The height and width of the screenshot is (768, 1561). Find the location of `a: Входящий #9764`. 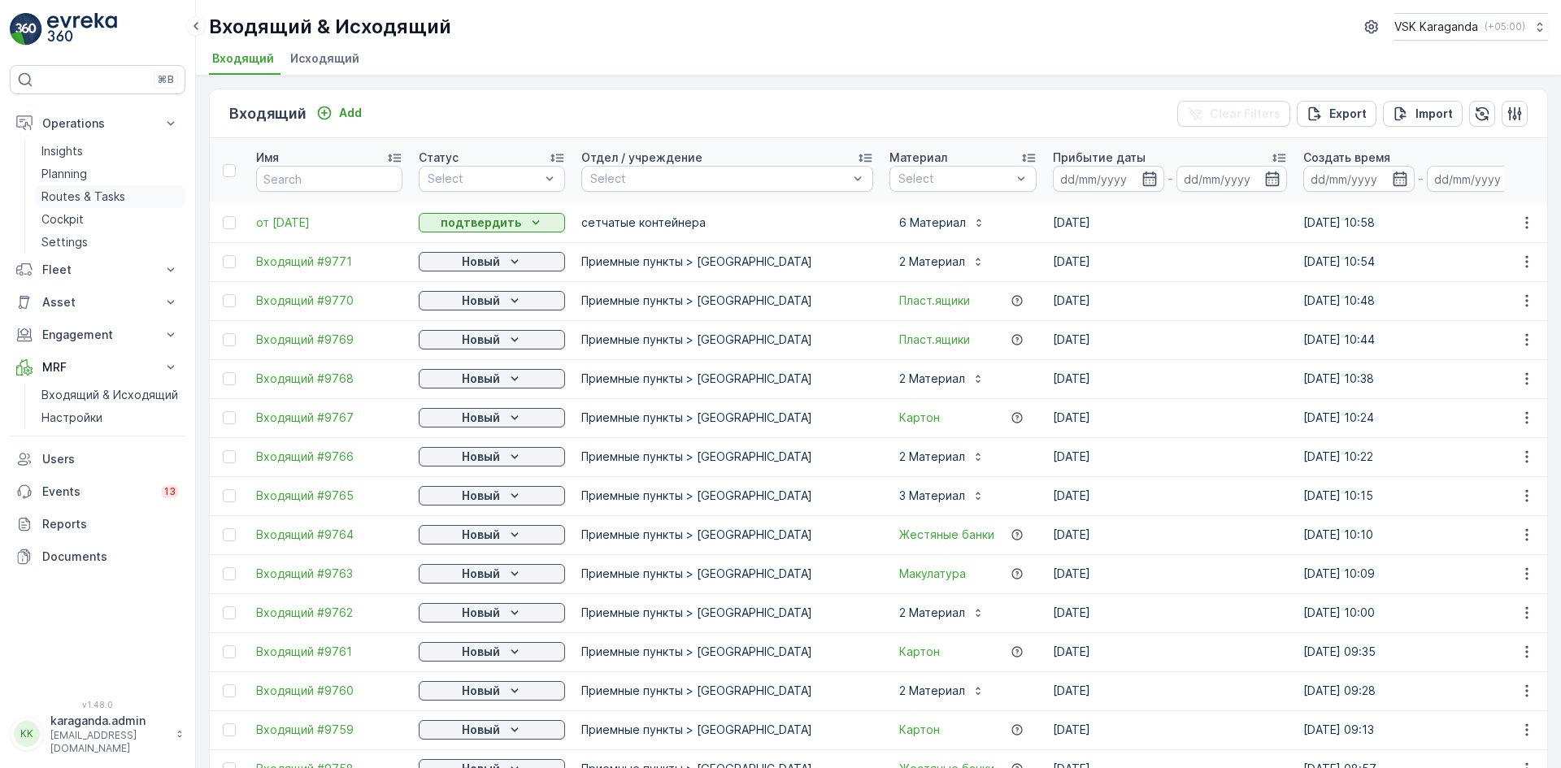

a: Входящий #9764 is located at coordinates (329, 535).